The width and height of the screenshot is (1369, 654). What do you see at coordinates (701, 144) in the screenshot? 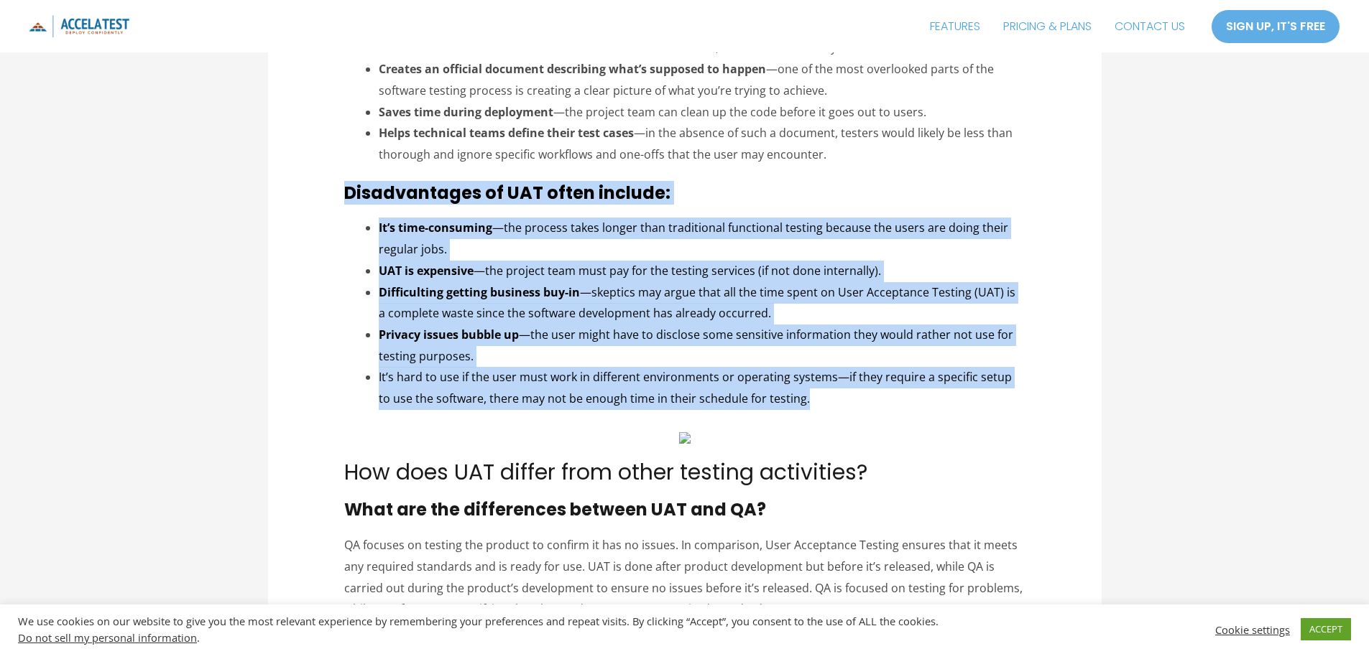
I see `li: —in the absence of such a document, testers would likely be less than thorough and ignore specifi...` at bounding box center [701, 144].